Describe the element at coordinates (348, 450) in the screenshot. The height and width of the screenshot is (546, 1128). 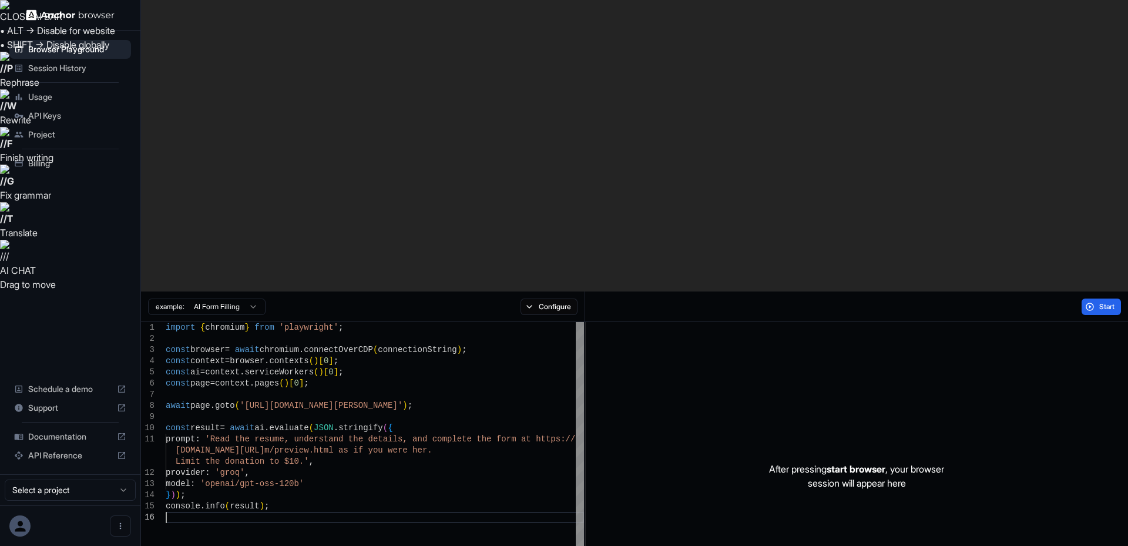
I see `span: m/preview.html as if you were her.` at that location.